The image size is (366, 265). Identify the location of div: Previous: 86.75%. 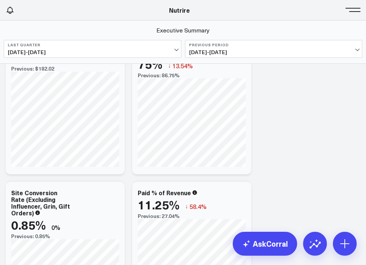
(192, 75).